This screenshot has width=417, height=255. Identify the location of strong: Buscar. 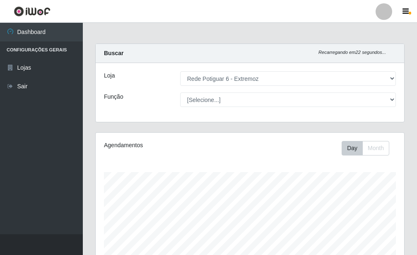
(114, 53).